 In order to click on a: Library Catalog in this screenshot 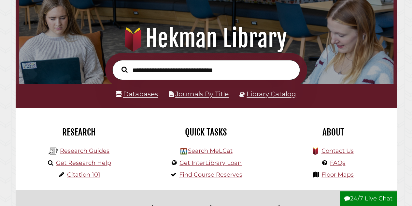, I will do `click(272, 94)`.